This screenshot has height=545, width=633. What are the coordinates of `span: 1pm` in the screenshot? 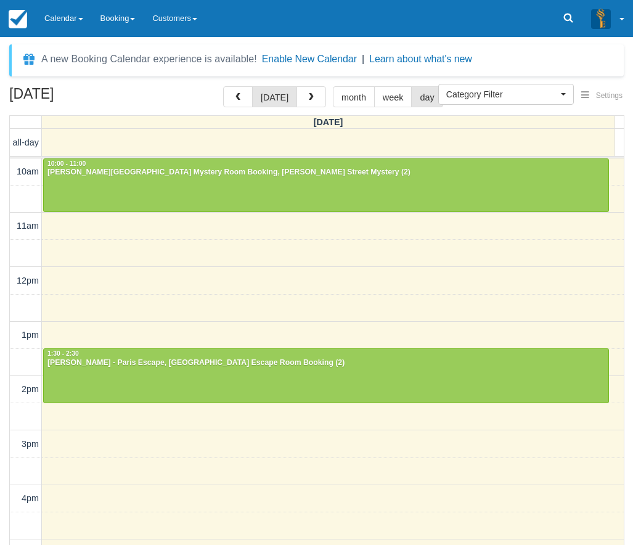 It's located at (30, 335).